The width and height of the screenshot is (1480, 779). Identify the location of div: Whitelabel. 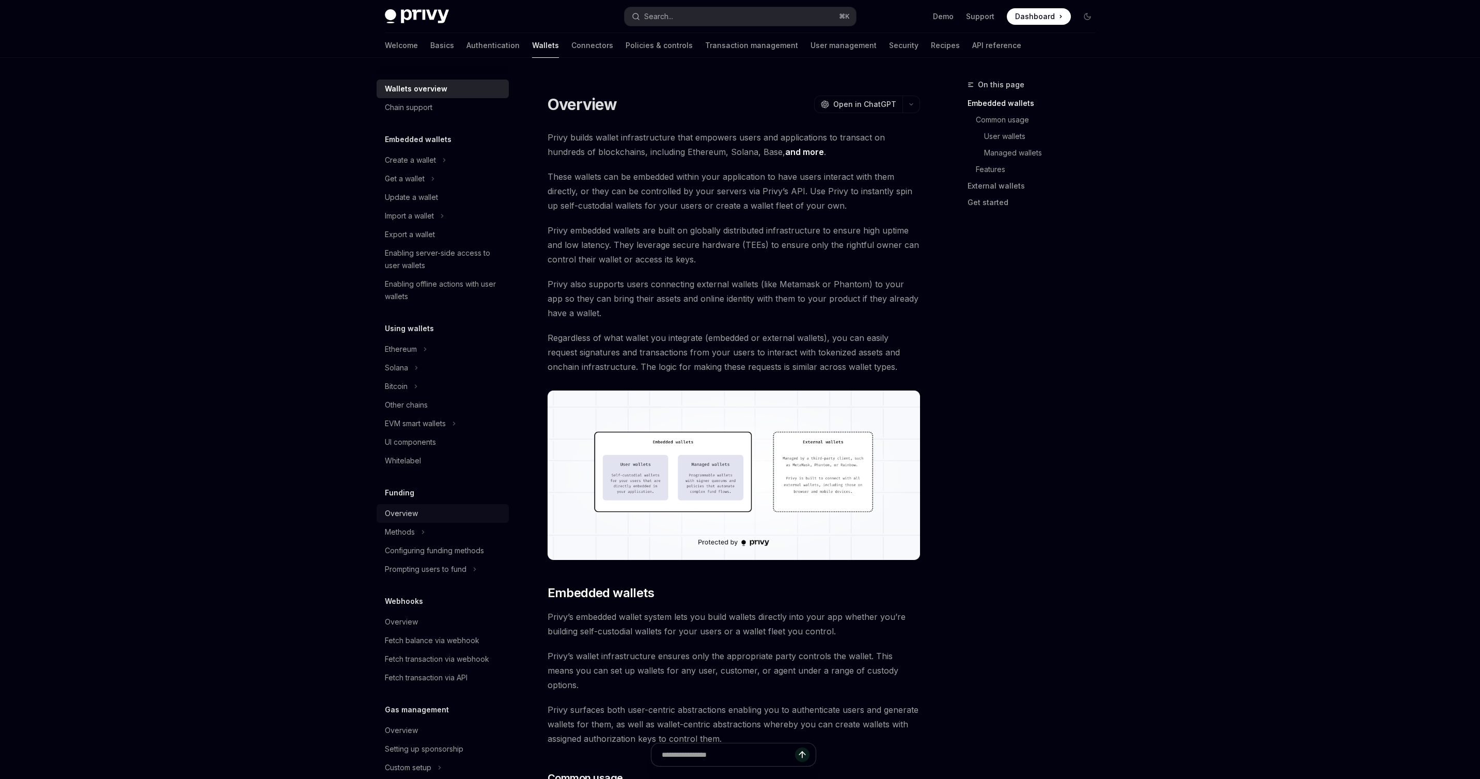
(403, 461).